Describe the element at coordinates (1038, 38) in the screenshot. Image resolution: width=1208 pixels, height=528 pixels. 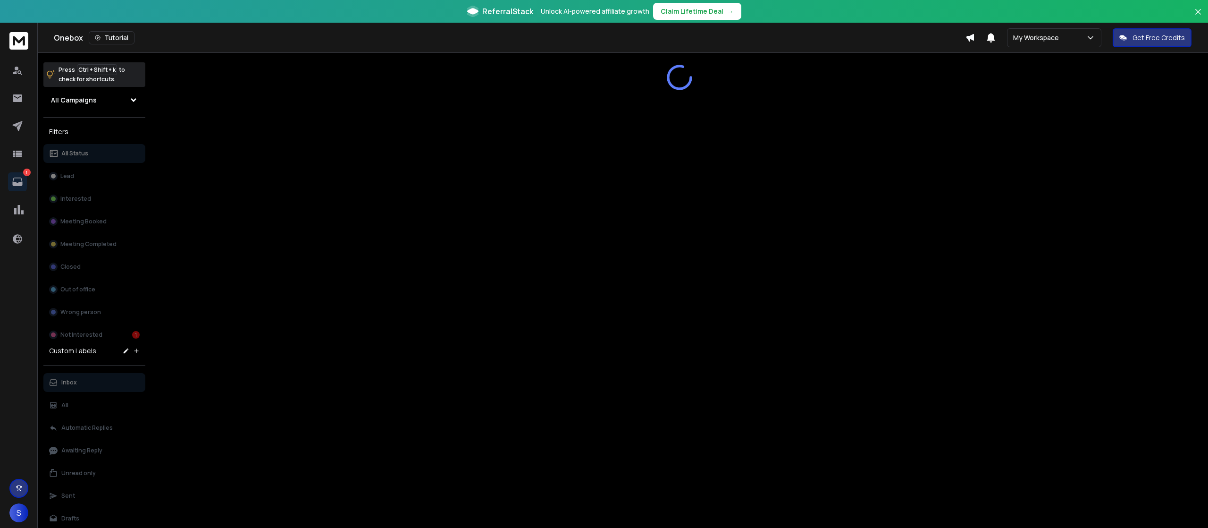
I see `p: My Workspace` at that location.